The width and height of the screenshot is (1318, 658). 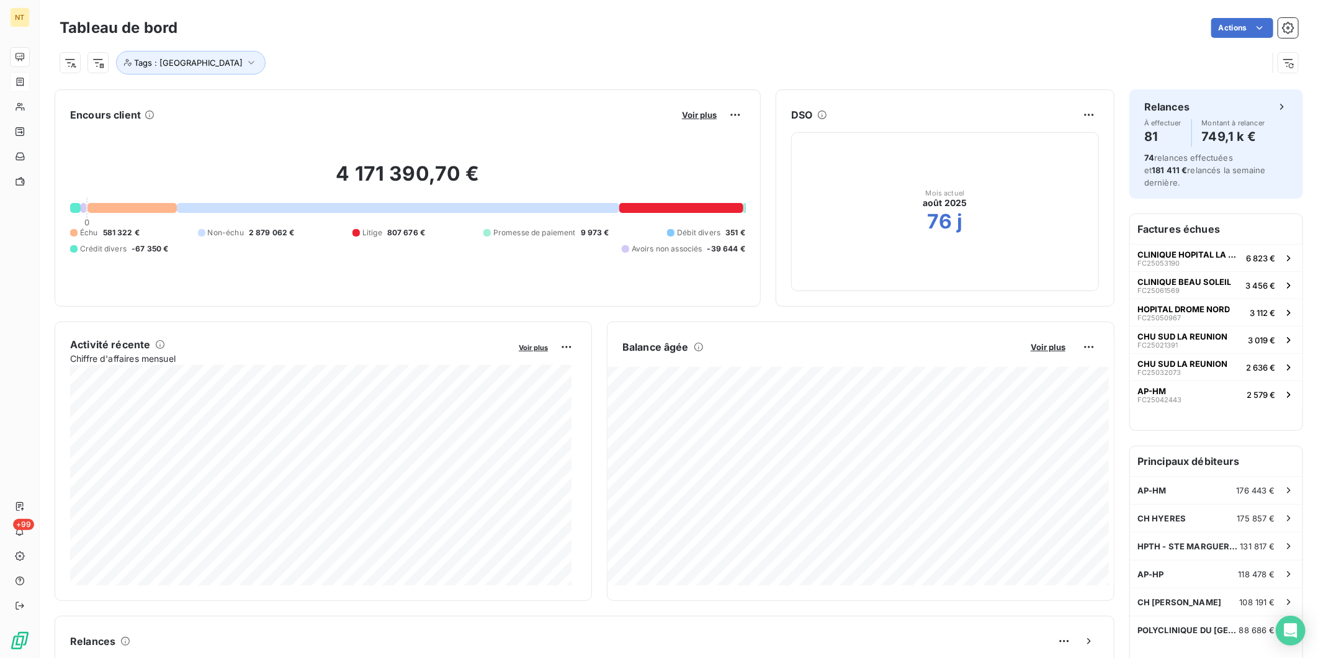 What do you see at coordinates (1216, 461) in the screenshot?
I see `h6: Principaux débiteurs` at bounding box center [1216, 461].